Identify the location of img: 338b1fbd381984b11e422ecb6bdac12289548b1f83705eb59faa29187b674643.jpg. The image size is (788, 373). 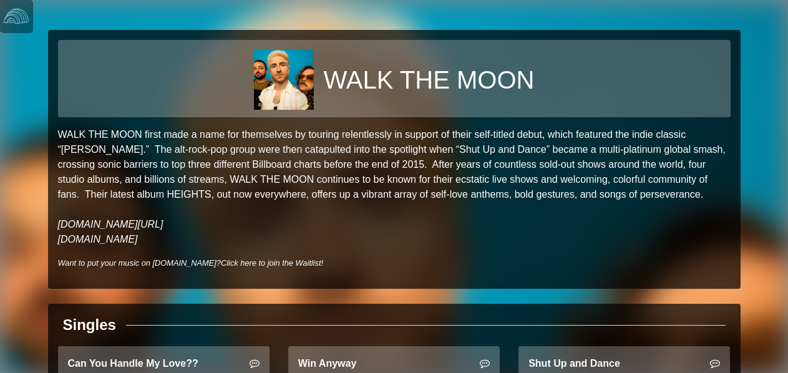
(284, 80).